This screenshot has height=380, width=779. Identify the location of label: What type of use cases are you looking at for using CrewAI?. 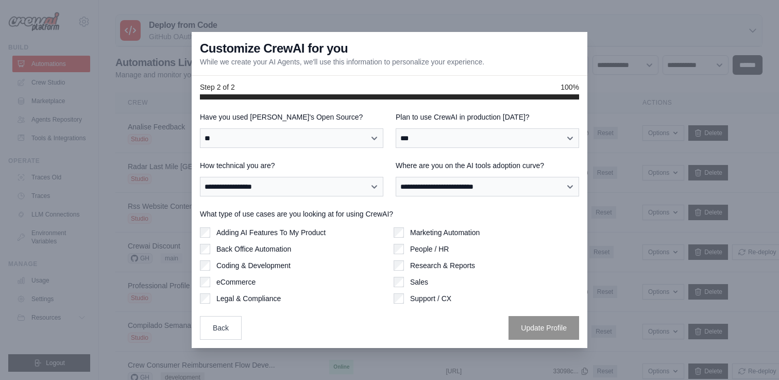
(389, 214).